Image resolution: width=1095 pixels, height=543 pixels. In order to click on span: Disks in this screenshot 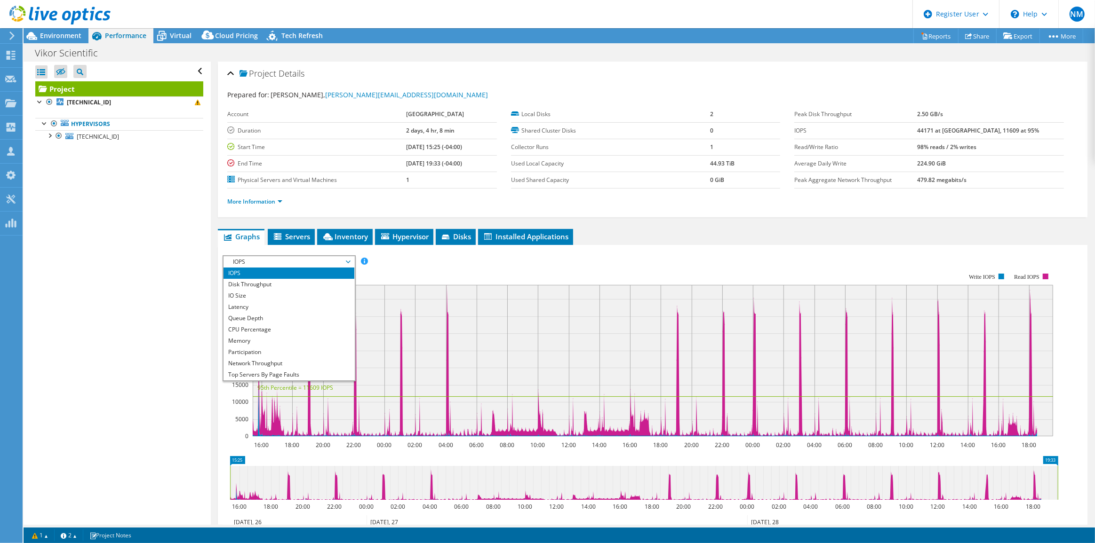, I will do `click(455, 237)`.